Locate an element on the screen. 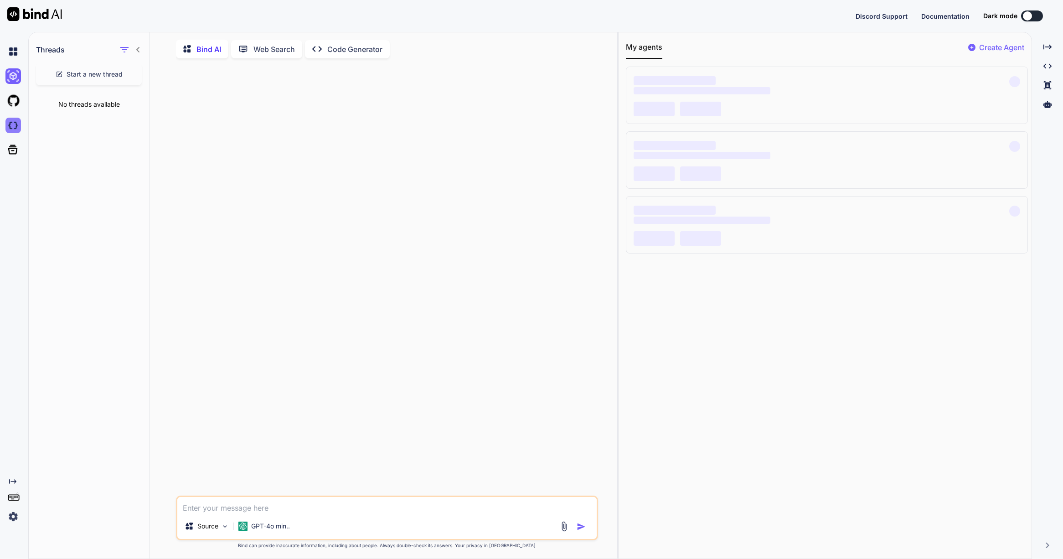  img: darkCloudIdeIcon is located at coordinates (13, 125).